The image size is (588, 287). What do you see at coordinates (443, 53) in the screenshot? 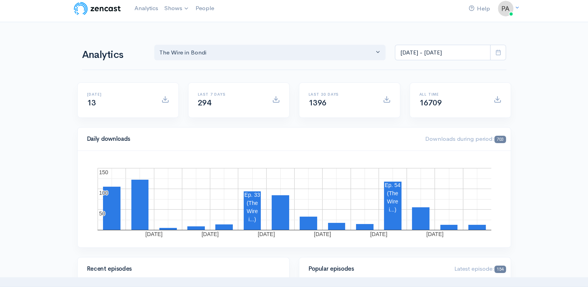
I see `input: analytics date range selector` at bounding box center [443, 53].